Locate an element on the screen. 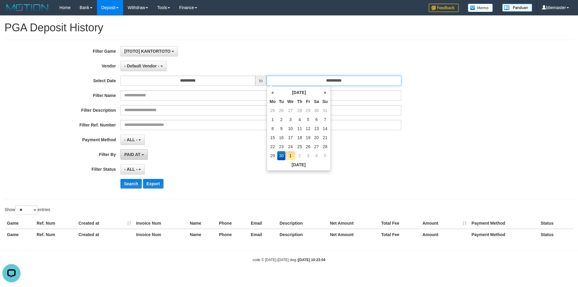 The image size is (578, 287). th: Su is located at coordinates (325, 101).